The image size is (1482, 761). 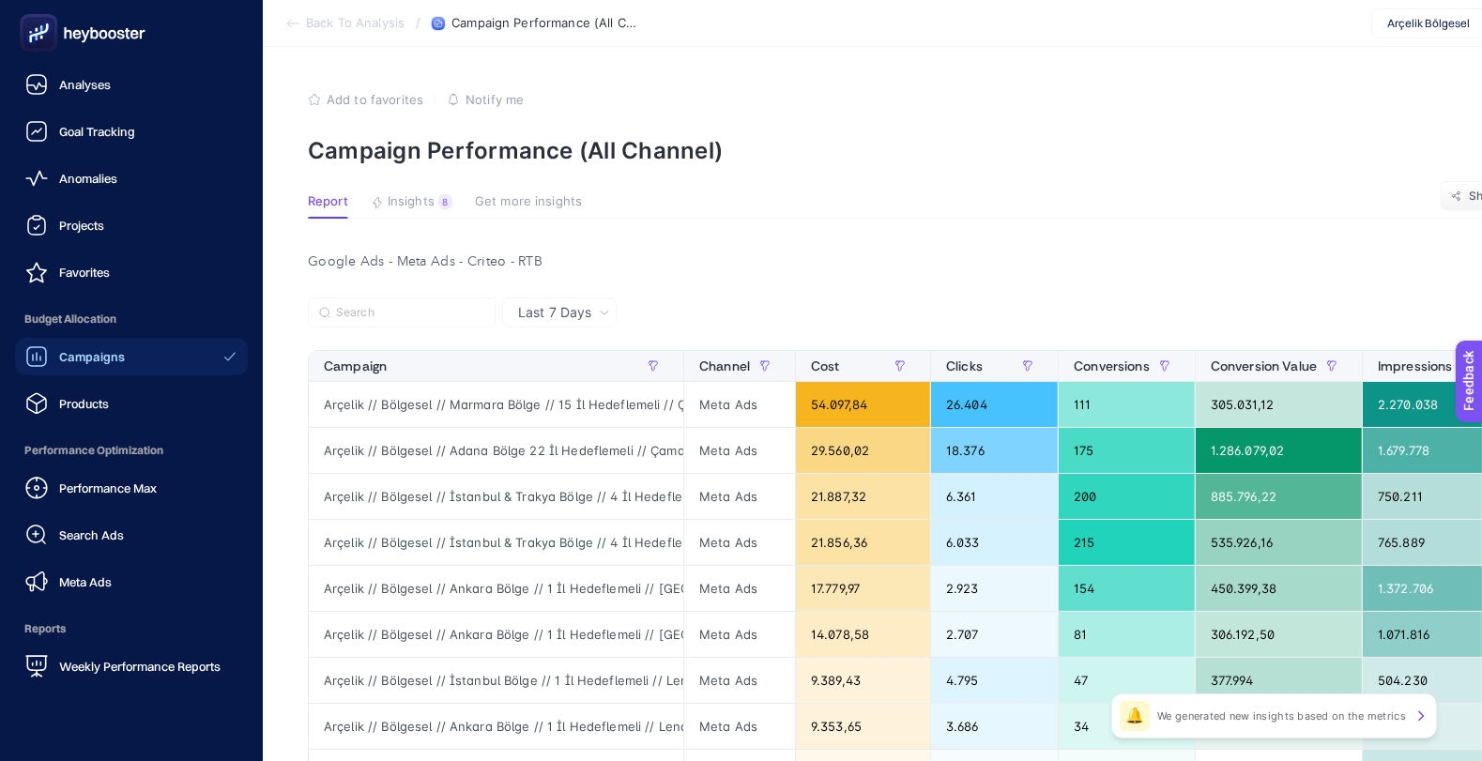 What do you see at coordinates (994, 589) in the screenshot?
I see `div: 2.923` at bounding box center [994, 589].